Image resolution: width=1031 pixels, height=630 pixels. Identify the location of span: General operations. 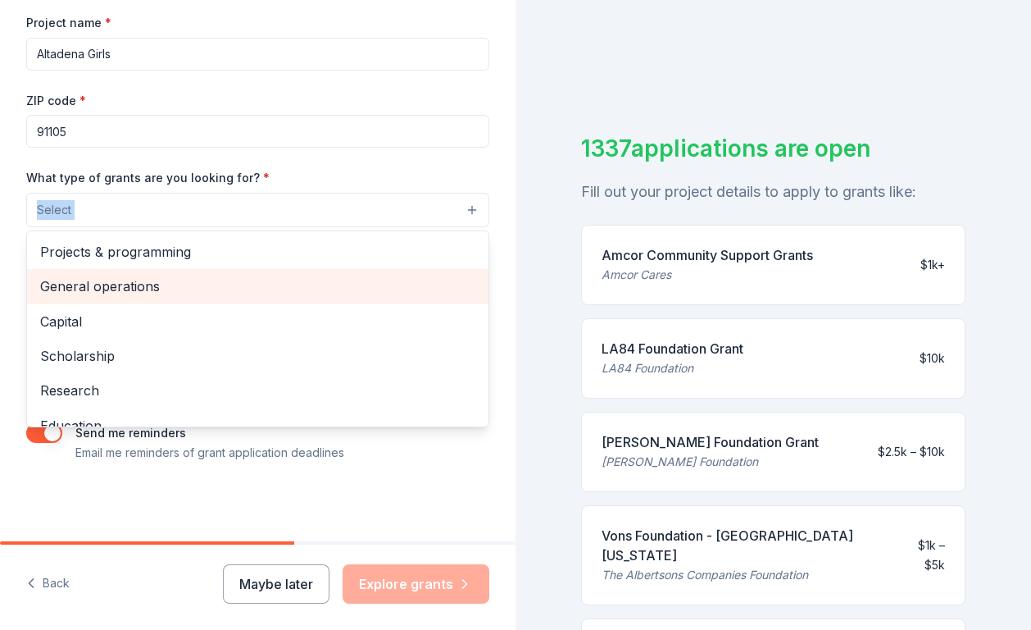
(257, 286).